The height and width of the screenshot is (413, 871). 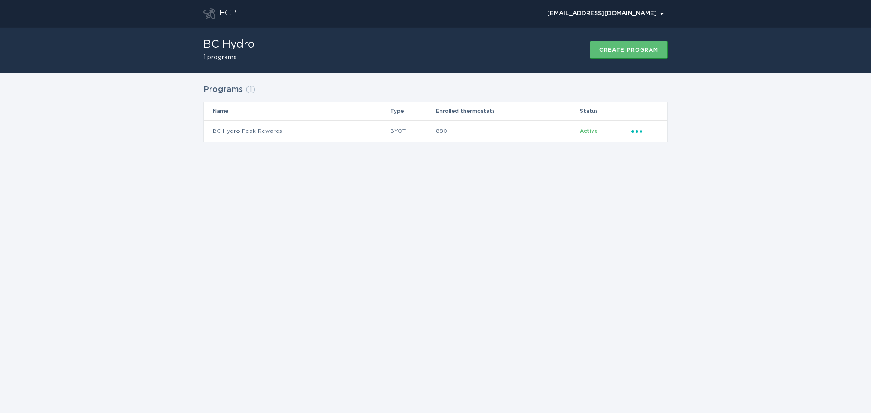 What do you see at coordinates (250, 90) in the screenshot?
I see `span: ( 1 )` at bounding box center [250, 90].